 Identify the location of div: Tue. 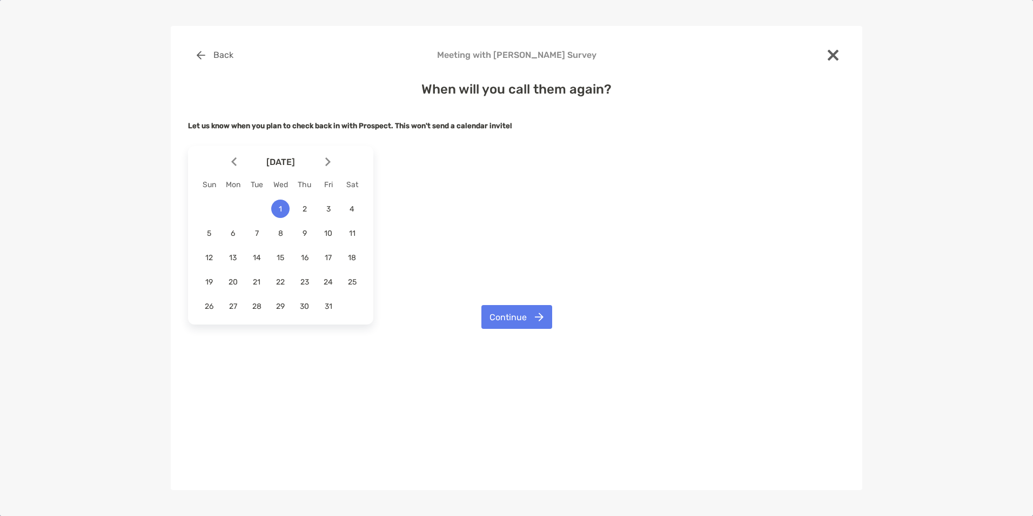
(257, 184).